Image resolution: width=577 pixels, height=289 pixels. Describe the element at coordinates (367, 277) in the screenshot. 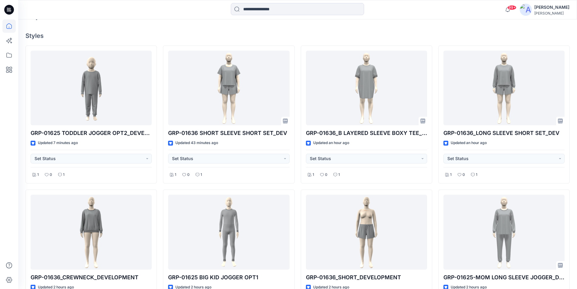

I see `p: GRP-01636_SHORT_DEVELOPMENT` at that location.